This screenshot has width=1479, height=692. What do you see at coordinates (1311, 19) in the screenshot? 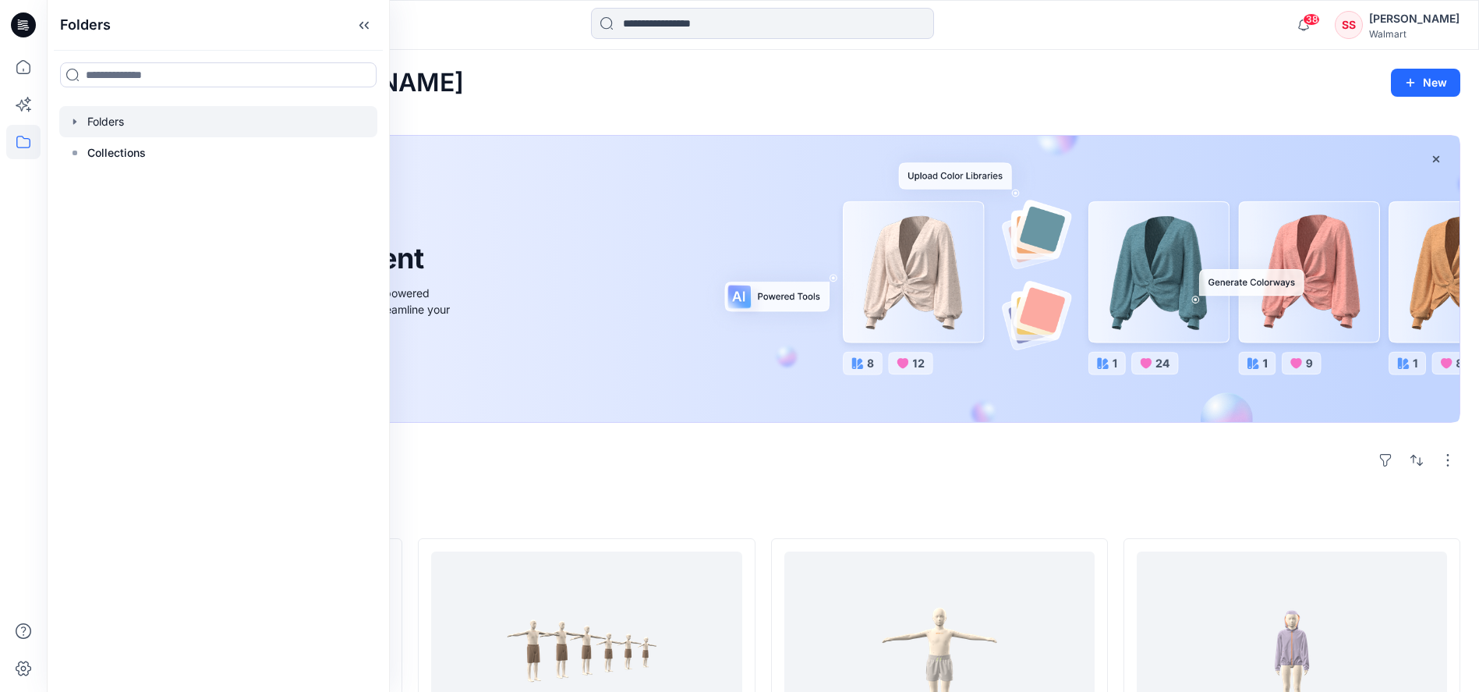
I see `span: 38` at bounding box center [1311, 19].